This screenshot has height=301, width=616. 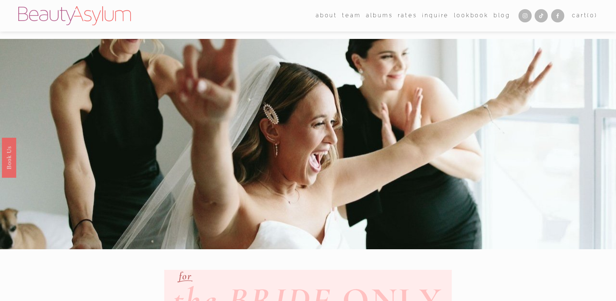 I want to click on a: Lookbook, so click(x=471, y=16).